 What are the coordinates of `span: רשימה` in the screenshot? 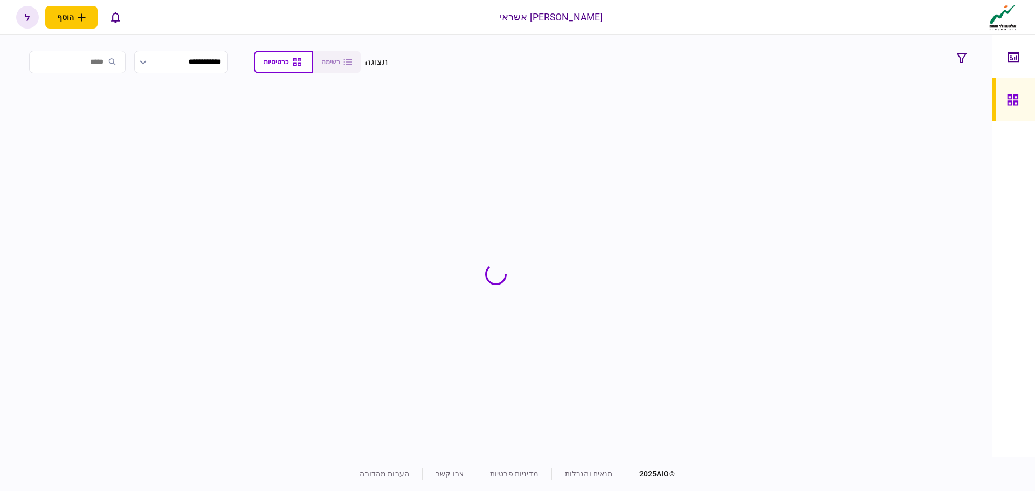 It's located at (330, 62).